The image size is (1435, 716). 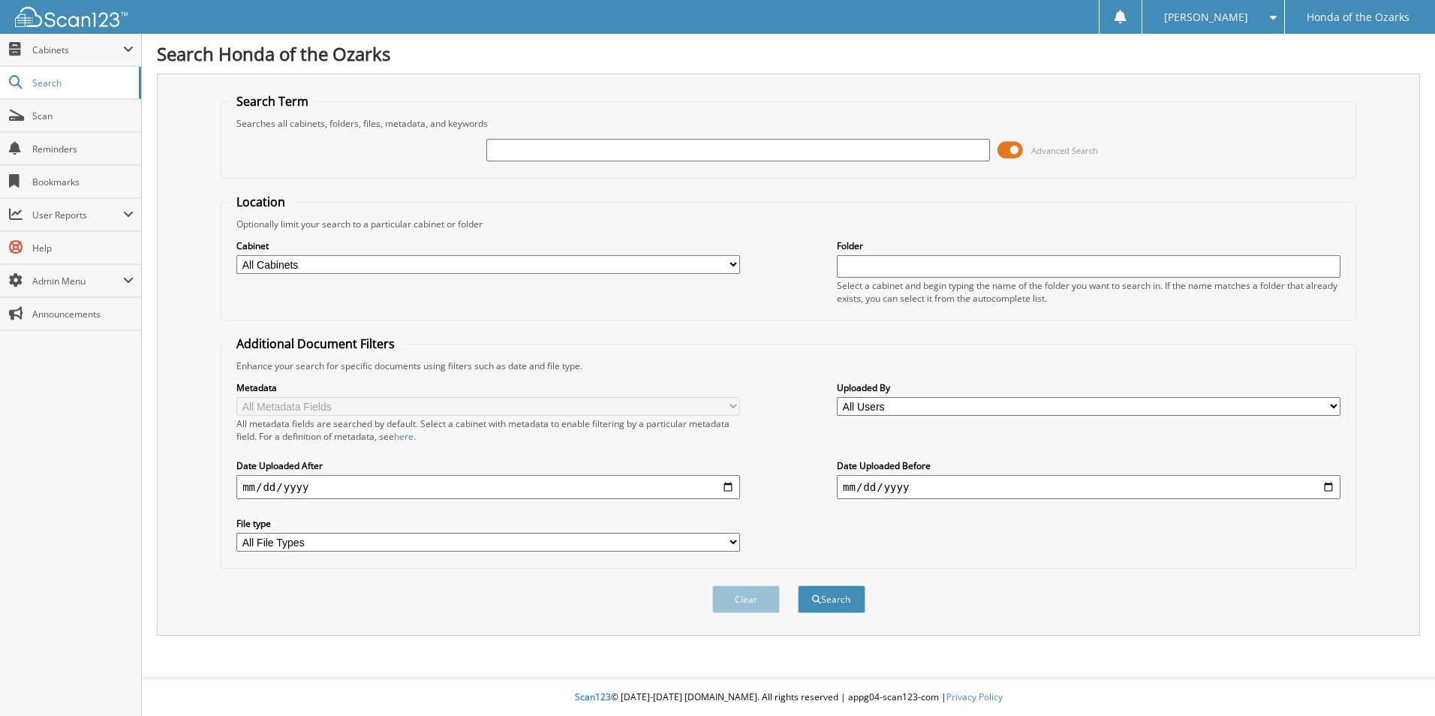 I want to click on span: Advanced Search, so click(x=1065, y=150).